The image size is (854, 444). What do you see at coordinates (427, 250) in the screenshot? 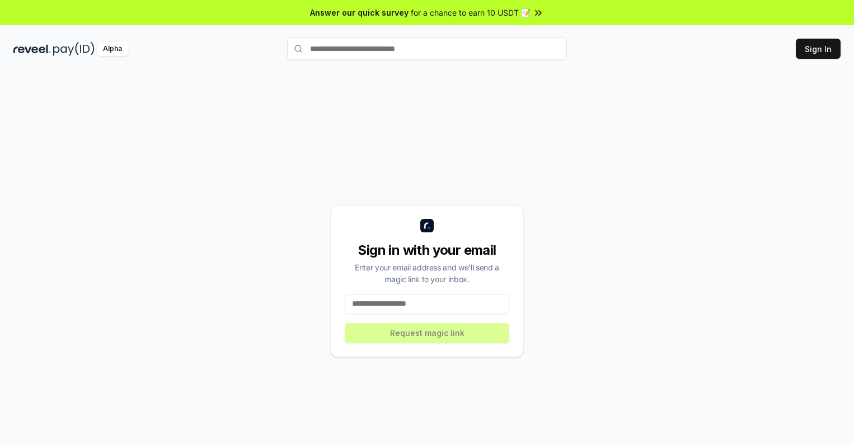
I see `div: Sign in with your email` at bounding box center [427, 250].